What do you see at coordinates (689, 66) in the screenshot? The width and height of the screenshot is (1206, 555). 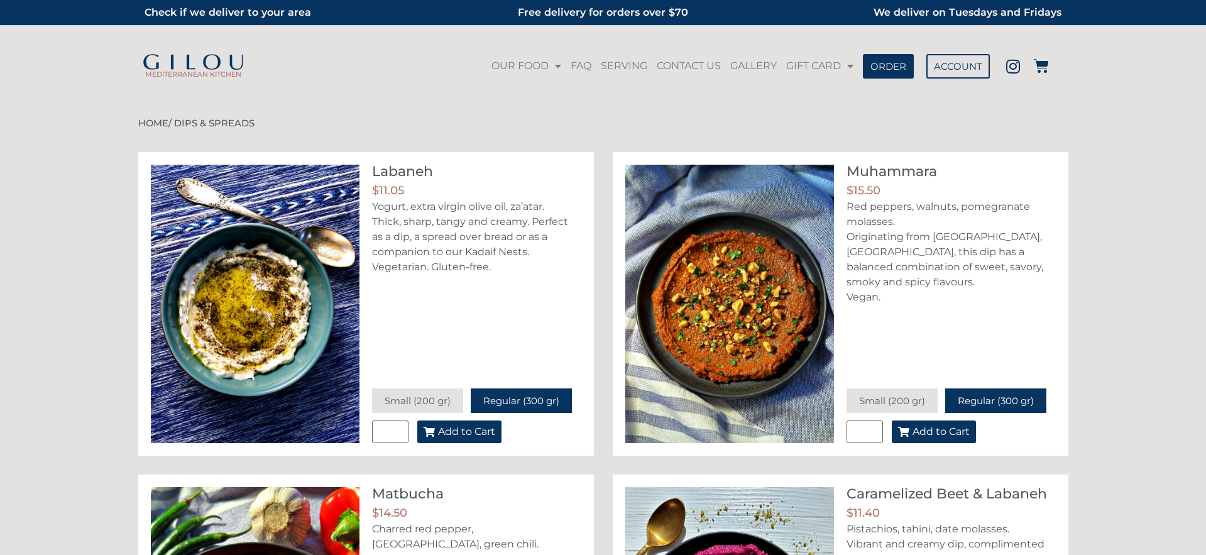 I see `a: CONTACT US` at bounding box center [689, 66].